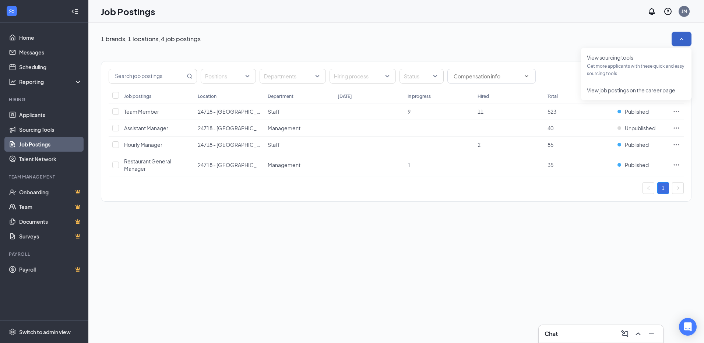 The image size is (704, 343). What do you see at coordinates (551, 128) in the screenshot?
I see `span: 40` at bounding box center [551, 128].